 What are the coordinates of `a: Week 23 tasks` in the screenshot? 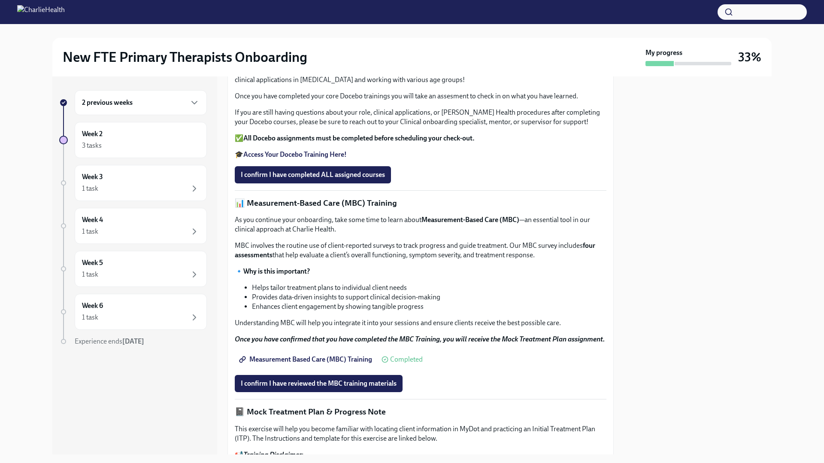 It's located at (133, 140).